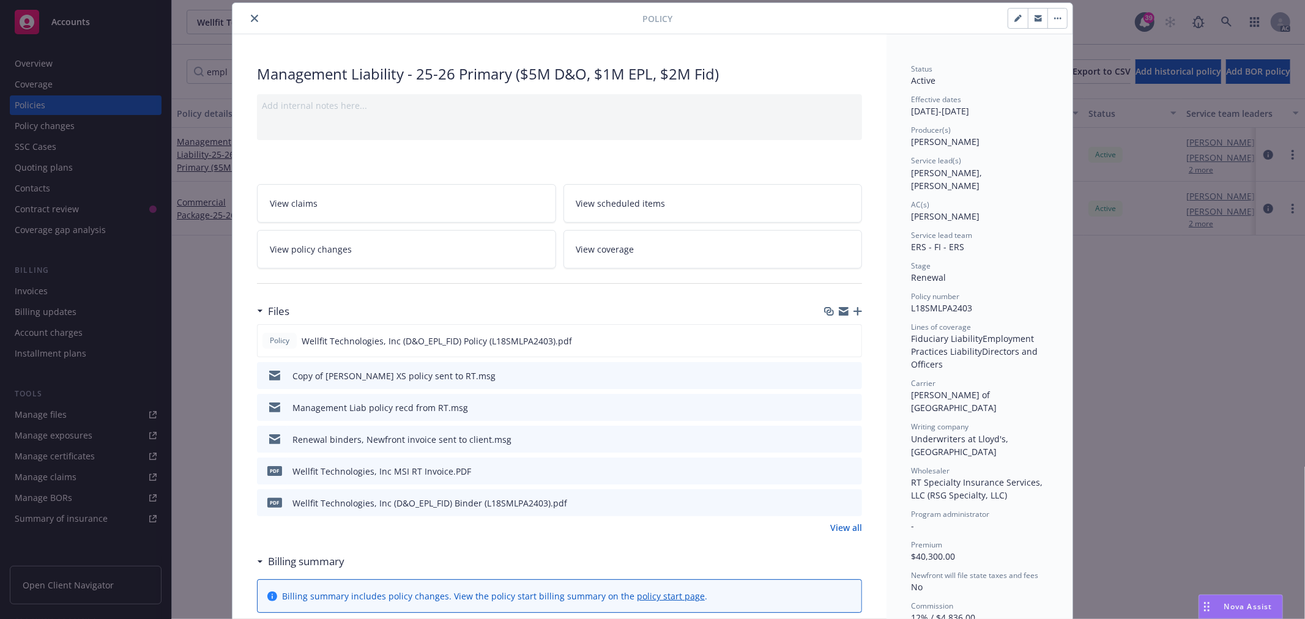 The width and height of the screenshot is (1305, 619). I want to click on span: Nova Assist, so click(1248, 606).